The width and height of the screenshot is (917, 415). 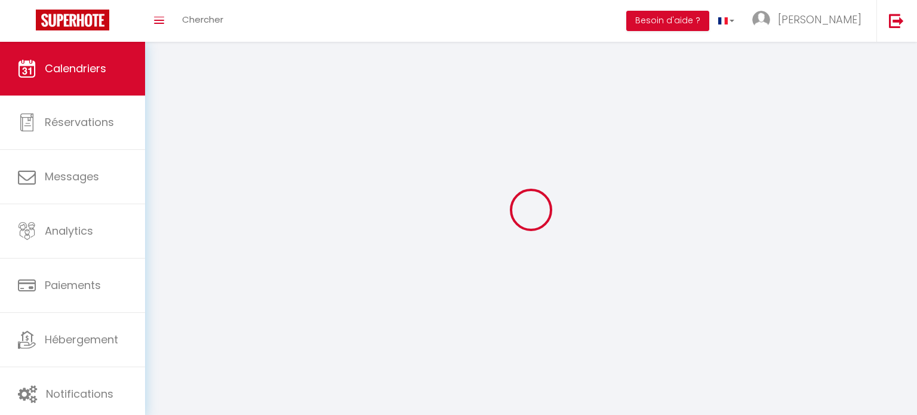 What do you see at coordinates (202, 19) in the screenshot?
I see `span: Chercher` at bounding box center [202, 19].